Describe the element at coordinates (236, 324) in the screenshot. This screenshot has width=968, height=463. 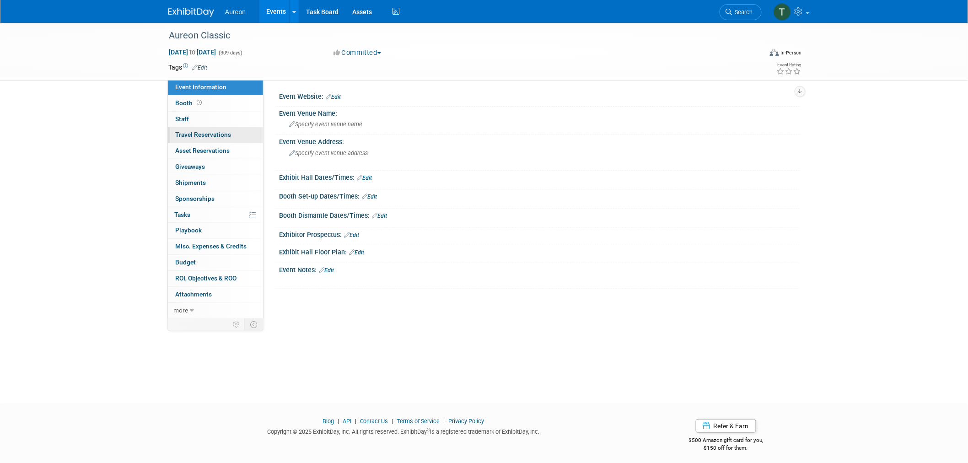
I see `td: Personalize Event Tab Strip` at that location.